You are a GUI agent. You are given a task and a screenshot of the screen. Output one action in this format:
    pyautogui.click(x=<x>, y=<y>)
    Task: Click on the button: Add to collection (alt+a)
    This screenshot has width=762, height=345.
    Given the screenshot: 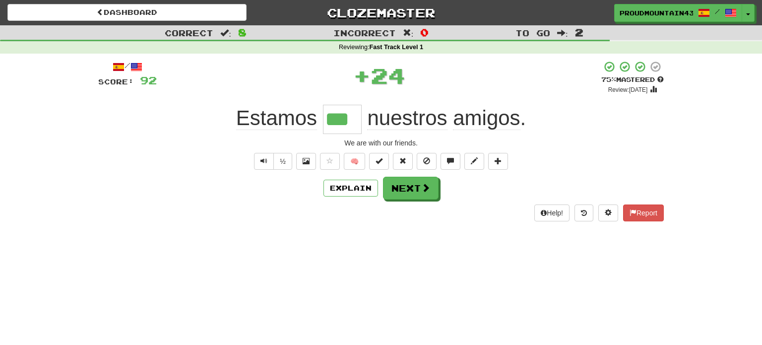 What is the action you would take?
    pyautogui.click(x=498, y=161)
    